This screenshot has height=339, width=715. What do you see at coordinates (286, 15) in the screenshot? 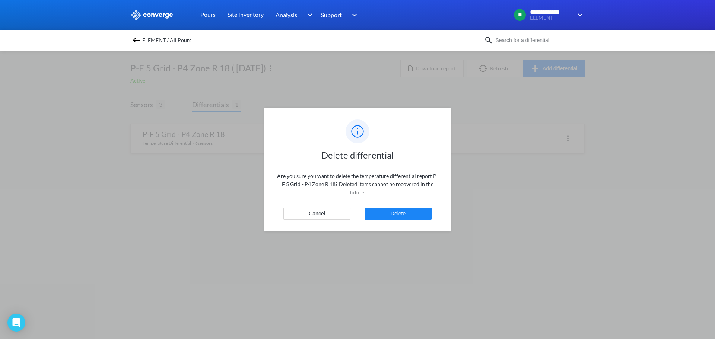
I see `span: Analysis` at bounding box center [286, 15].